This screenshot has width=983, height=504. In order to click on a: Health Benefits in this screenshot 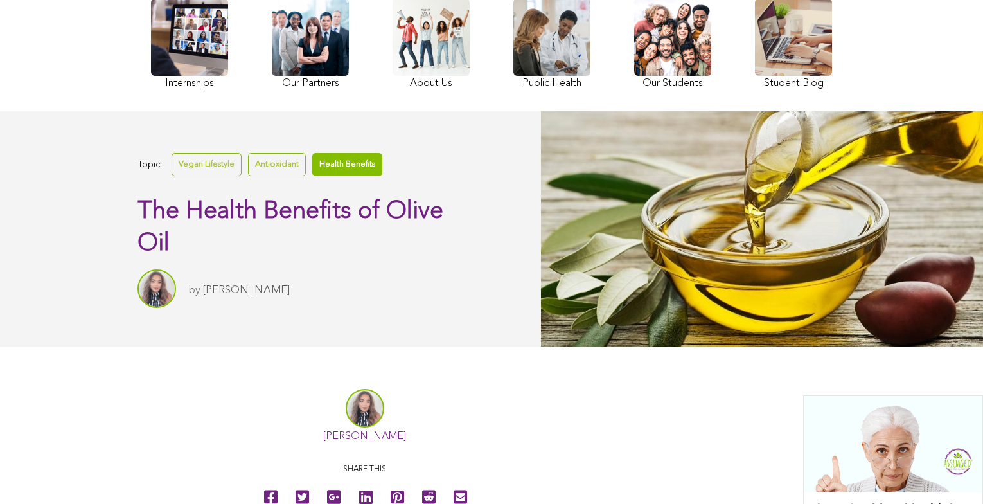, I will do `click(347, 164)`.